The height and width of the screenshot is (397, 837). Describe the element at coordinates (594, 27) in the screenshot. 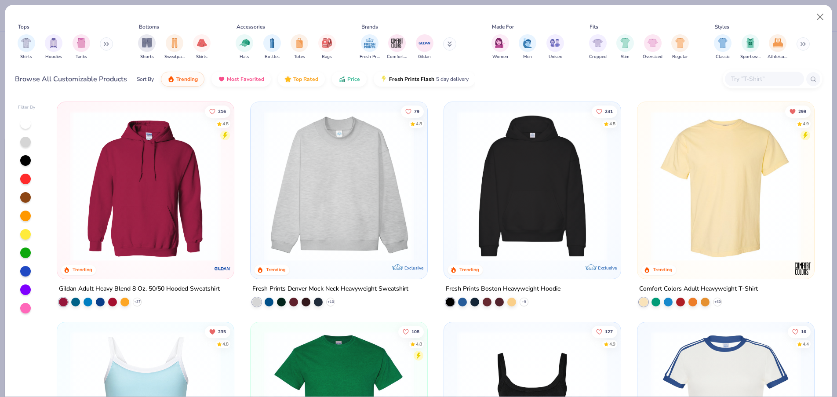

I see `div: Fits` at that location.